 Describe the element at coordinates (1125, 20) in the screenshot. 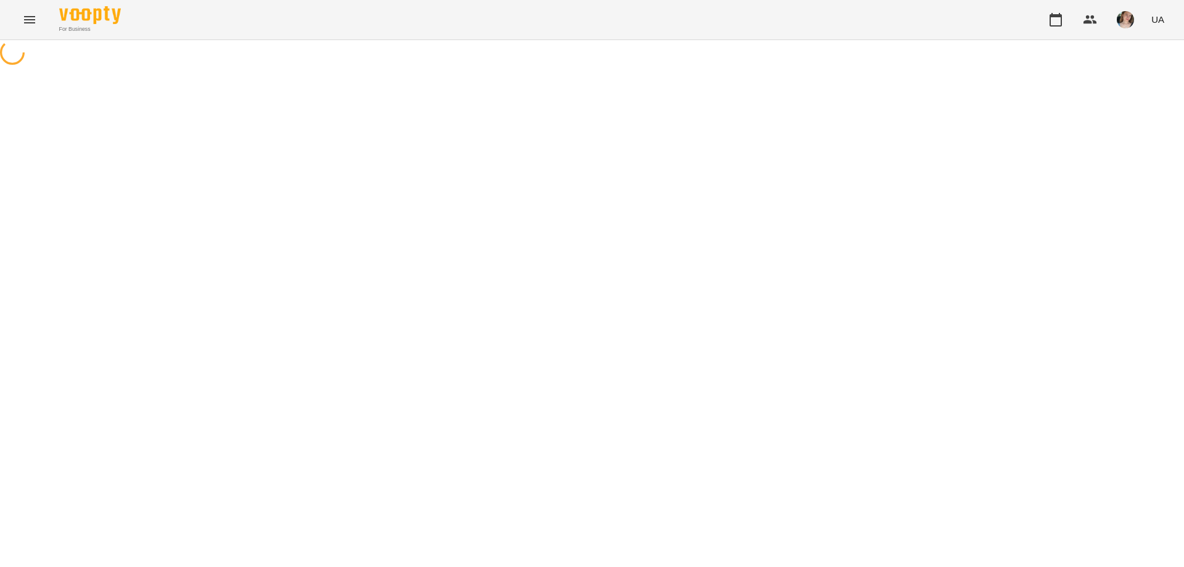

I see `img: 6afb9eb6cc617cb6866001ac461bd93f.JPG` at that location.